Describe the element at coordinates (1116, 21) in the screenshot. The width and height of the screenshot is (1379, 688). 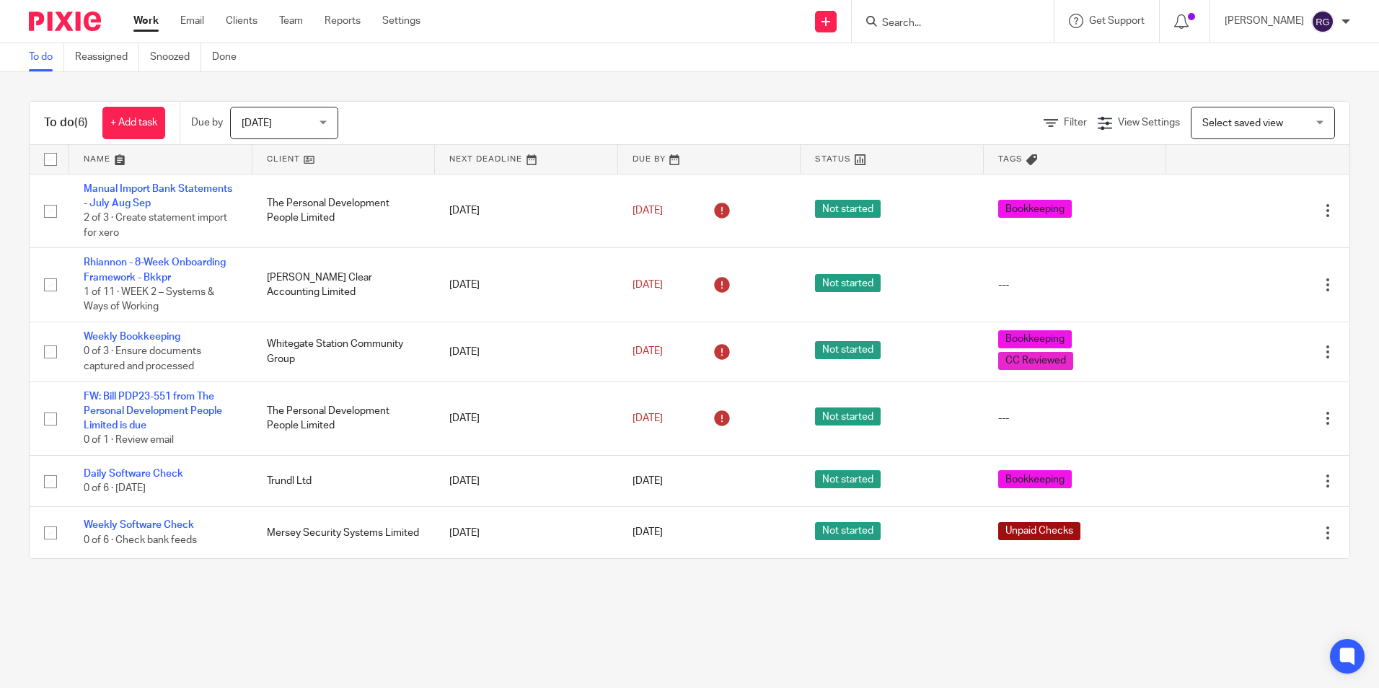
I see `span: Get Support` at that location.